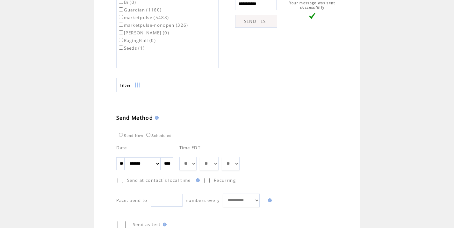 Image resolution: width=454 pixels, height=228 pixels. What do you see at coordinates (121, 17) in the screenshot?
I see `input: marketpulse (5488)` at bounding box center [121, 17].